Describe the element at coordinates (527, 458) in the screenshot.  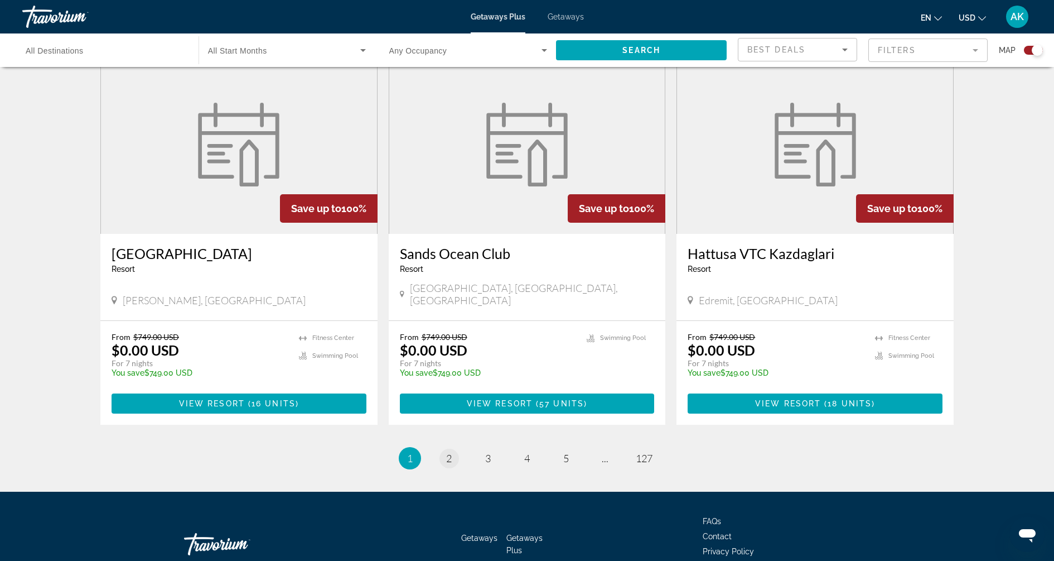
I see `span: 4` at that location.